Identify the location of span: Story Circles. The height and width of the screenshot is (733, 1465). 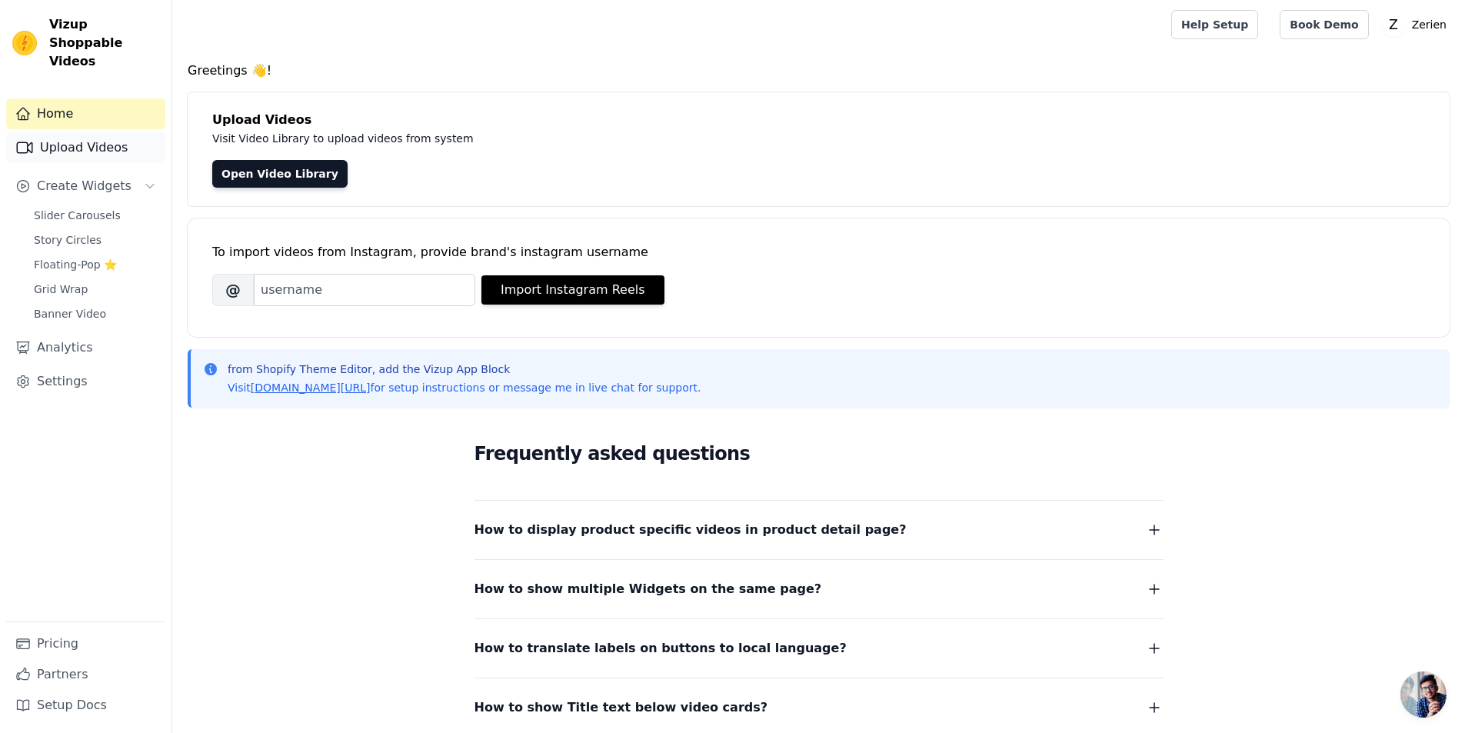
(68, 240).